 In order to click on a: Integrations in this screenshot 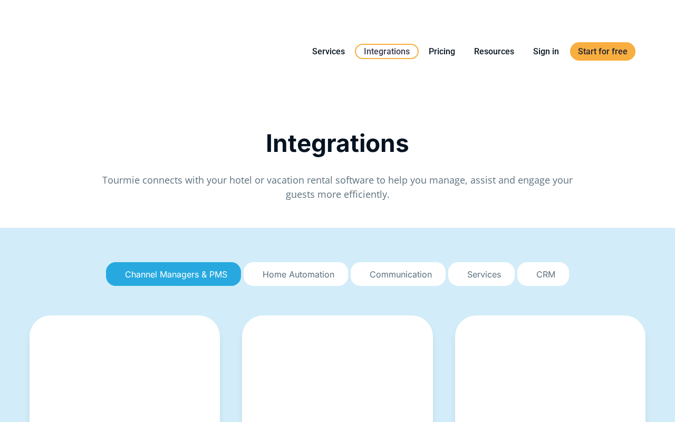, I will do `click(387, 51)`.